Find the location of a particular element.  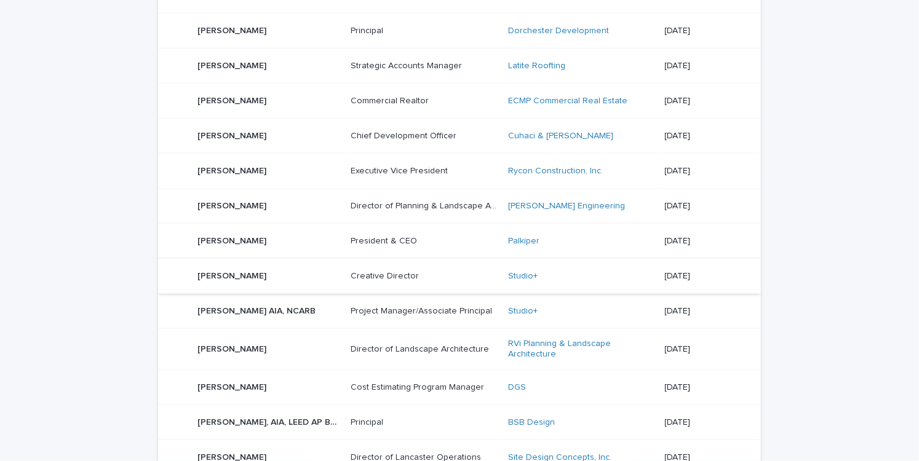

a: Dorchester Development is located at coordinates (558, 31).